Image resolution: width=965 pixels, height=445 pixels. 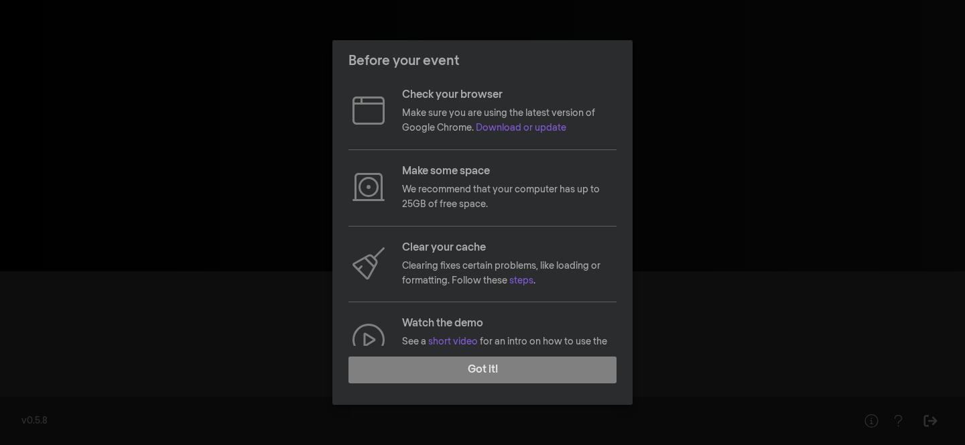 I want to click on p: Clear your cache, so click(x=509, y=248).